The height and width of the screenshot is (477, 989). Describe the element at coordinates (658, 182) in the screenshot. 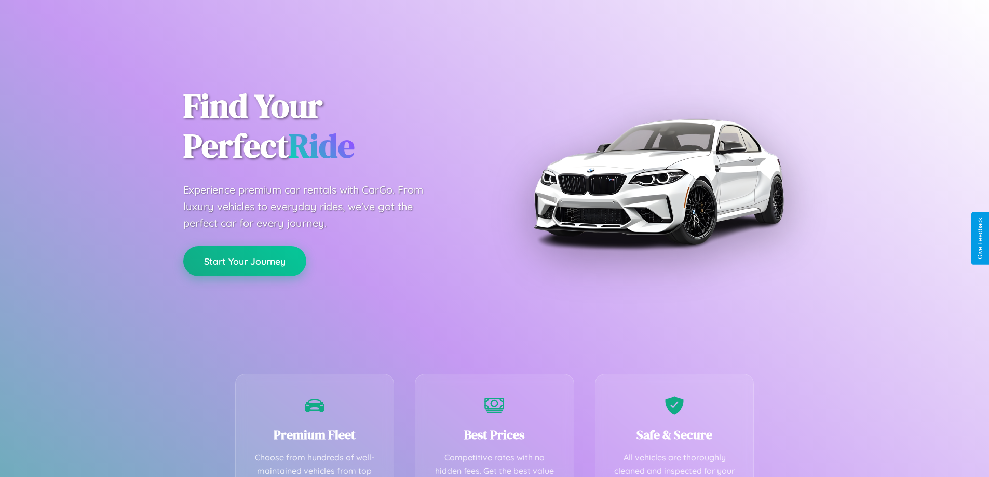

I see `img: Premium BMW car rental vehicle` at that location.